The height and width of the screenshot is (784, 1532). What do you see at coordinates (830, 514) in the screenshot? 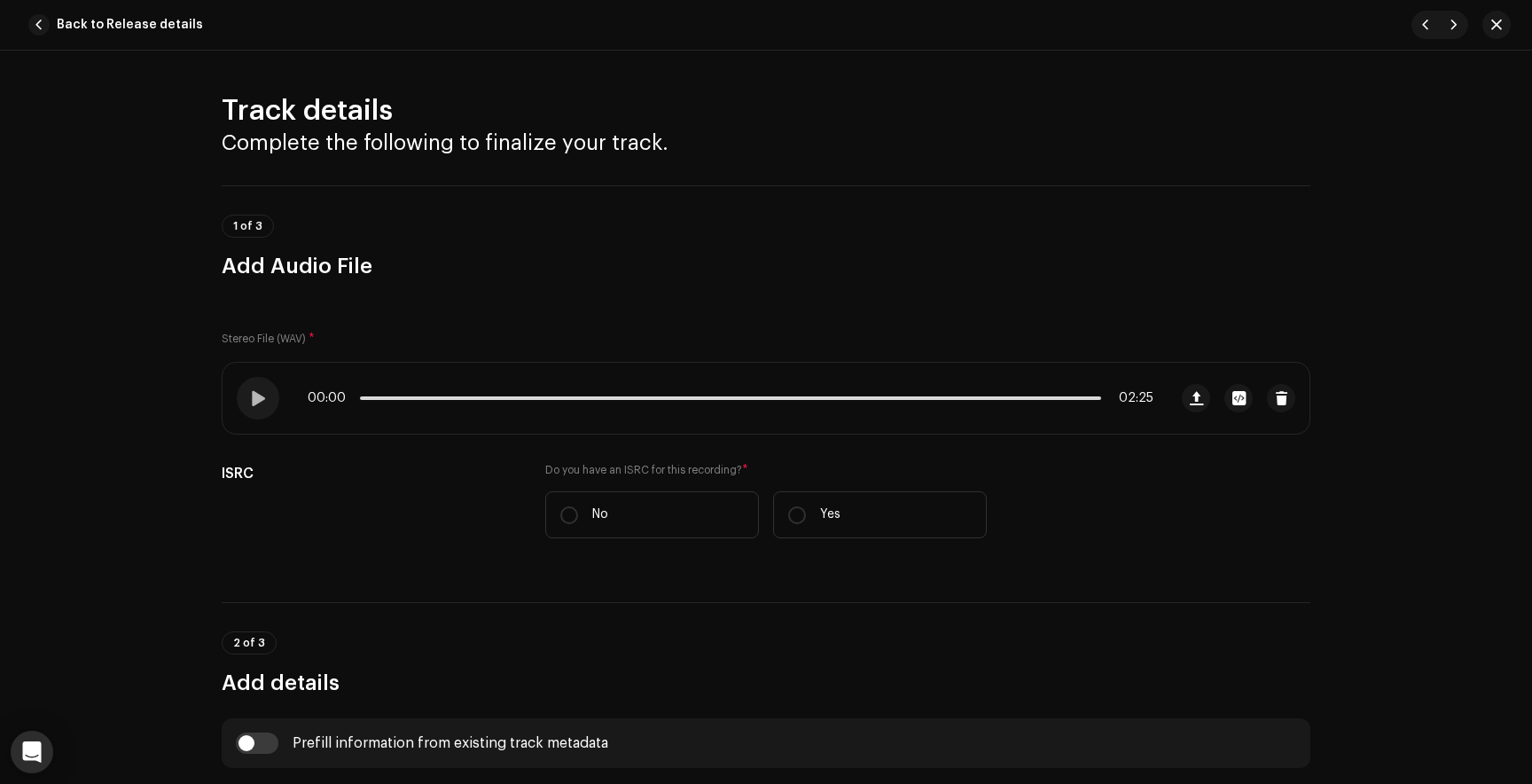
I see `p: Yes` at bounding box center [830, 514].